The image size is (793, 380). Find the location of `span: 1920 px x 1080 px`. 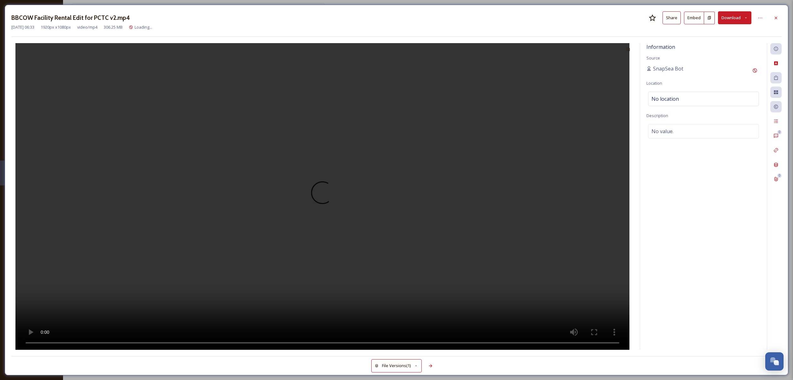

span: 1920 px x 1080 px is located at coordinates (56, 27).